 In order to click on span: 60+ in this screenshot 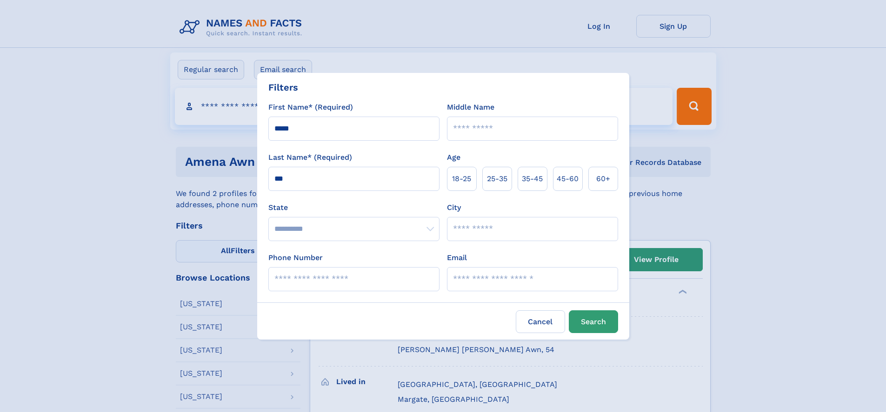, I will do `click(603, 179)`.